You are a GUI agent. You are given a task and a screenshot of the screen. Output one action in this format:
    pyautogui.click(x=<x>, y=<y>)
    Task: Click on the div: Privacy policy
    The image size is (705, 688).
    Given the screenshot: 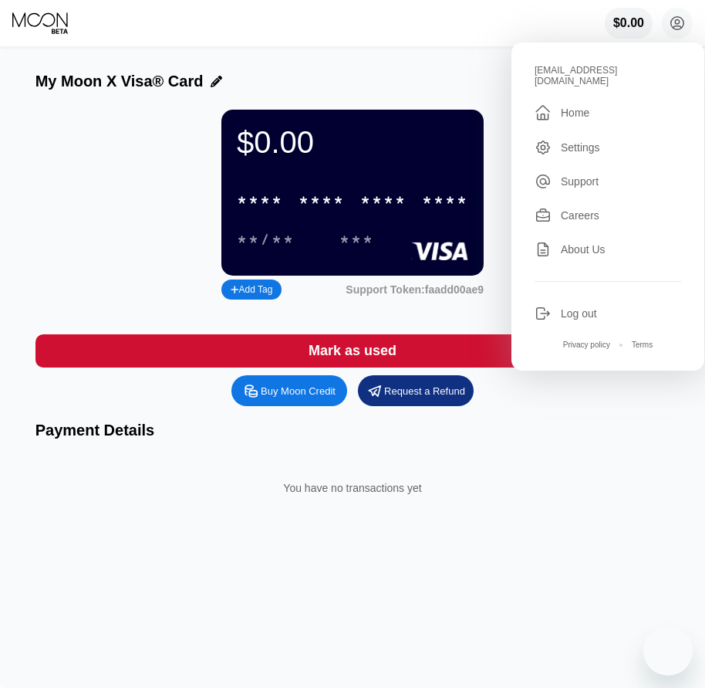 What is the action you would take?
    pyautogui.click(x=587, y=344)
    